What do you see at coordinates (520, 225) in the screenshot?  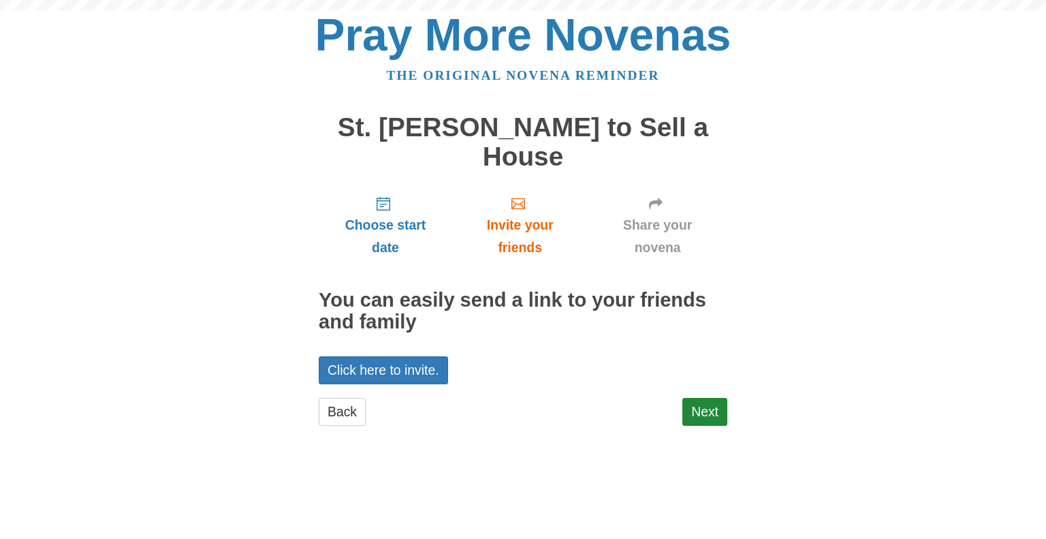 I see `a: Invite your friends` at bounding box center [520, 225].